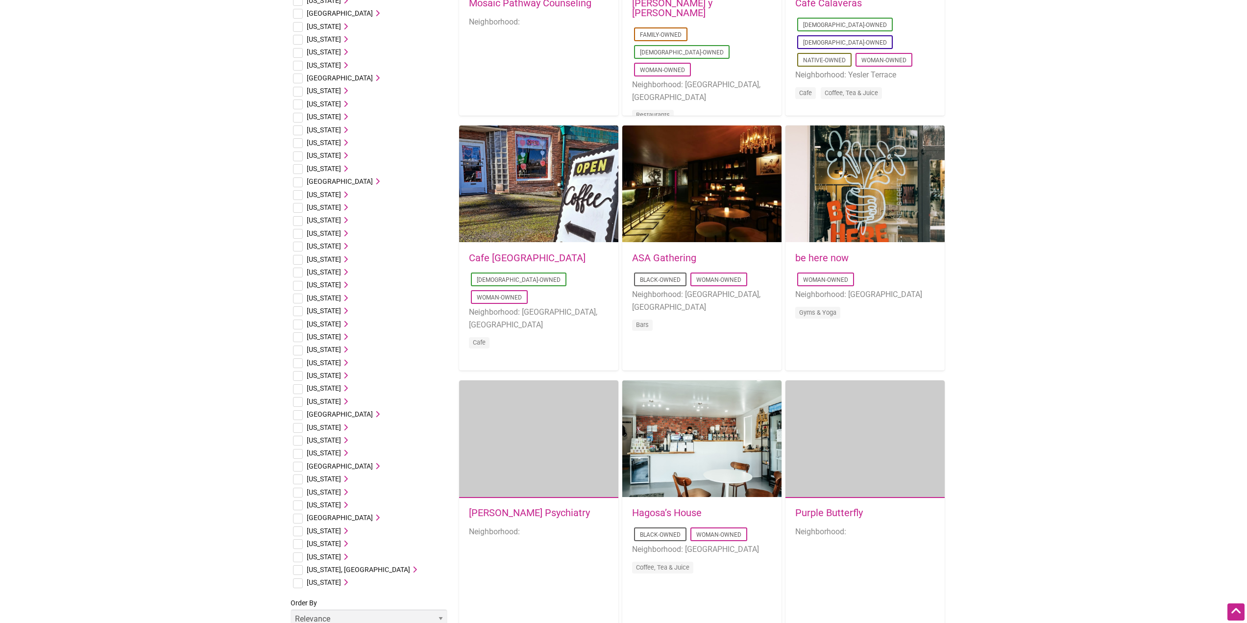  Describe the element at coordinates (653, 115) in the screenshot. I see `a: Restaurants` at that location.